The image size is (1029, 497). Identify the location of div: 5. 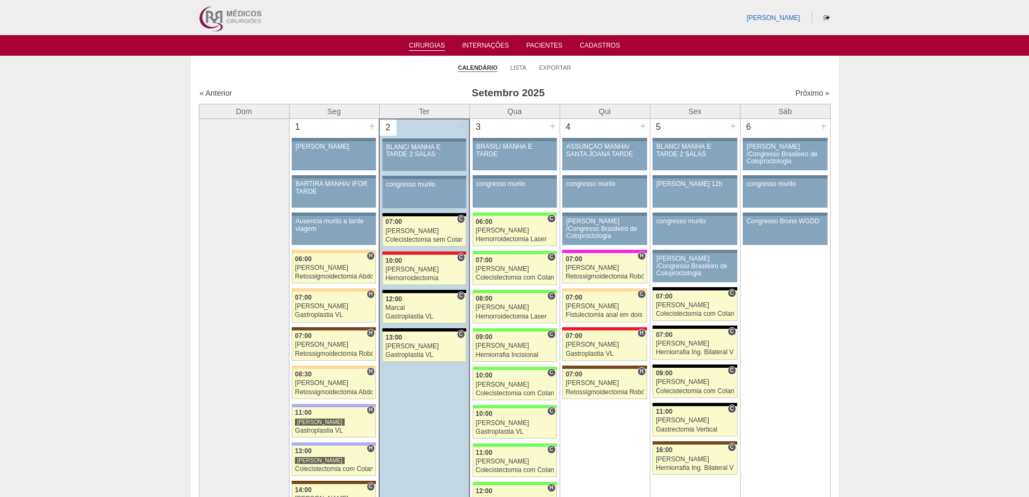
(659, 127).